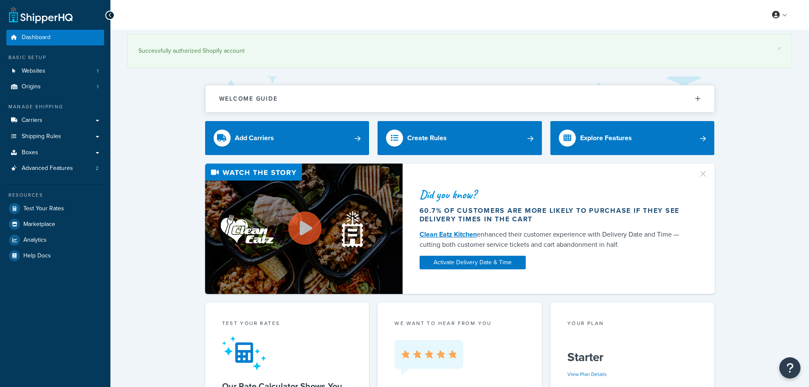  Describe the element at coordinates (287, 324) in the screenshot. I see `div: Test your rates` at that location.